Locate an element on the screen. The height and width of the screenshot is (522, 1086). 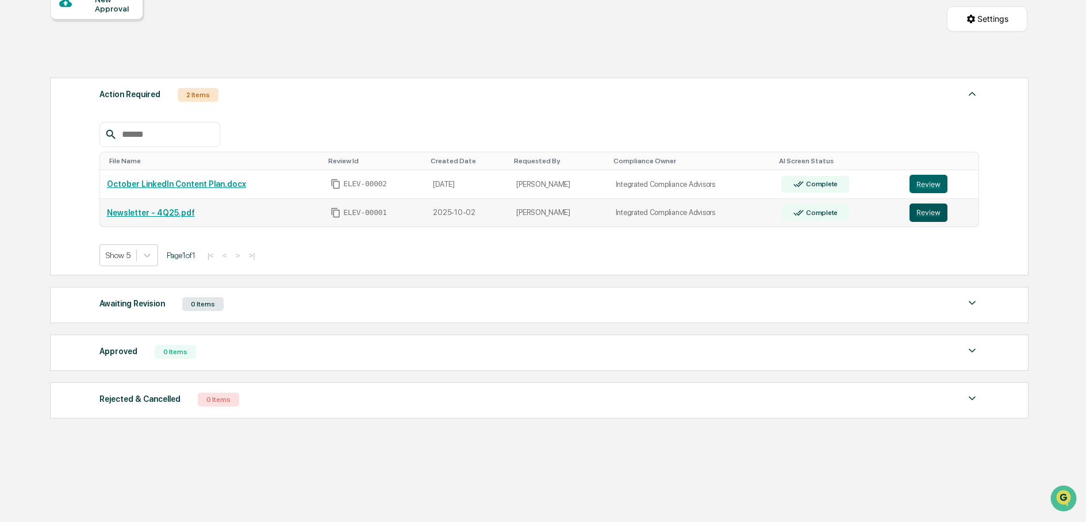
span: ELEV-00002 is located at coordinates (365, 184).